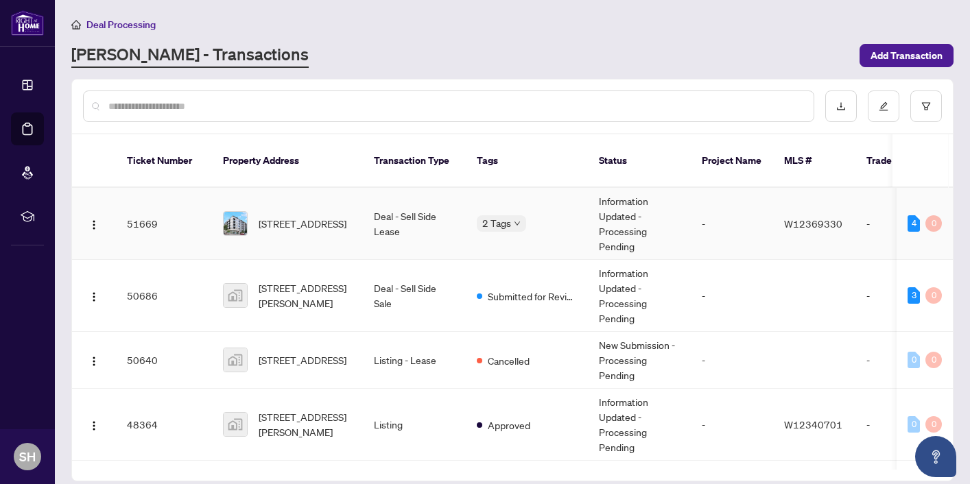  What do you see at coordinates (906, 56) in the screenshot?
I see `span: Add Transaction` at bounding box center [906, 56].